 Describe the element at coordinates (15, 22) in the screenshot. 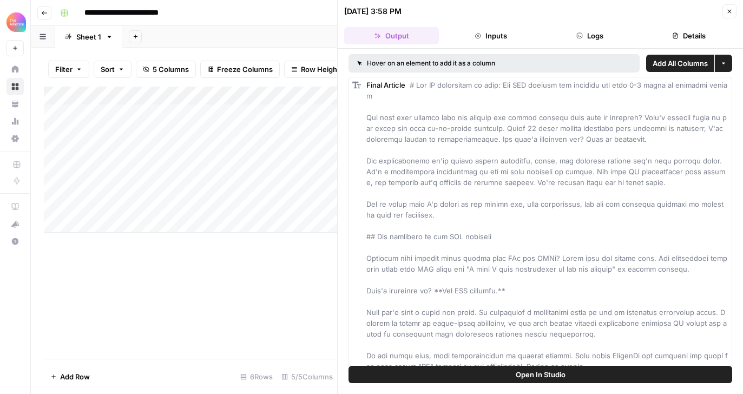

I see `button: Workspace: Alliance` at that location.